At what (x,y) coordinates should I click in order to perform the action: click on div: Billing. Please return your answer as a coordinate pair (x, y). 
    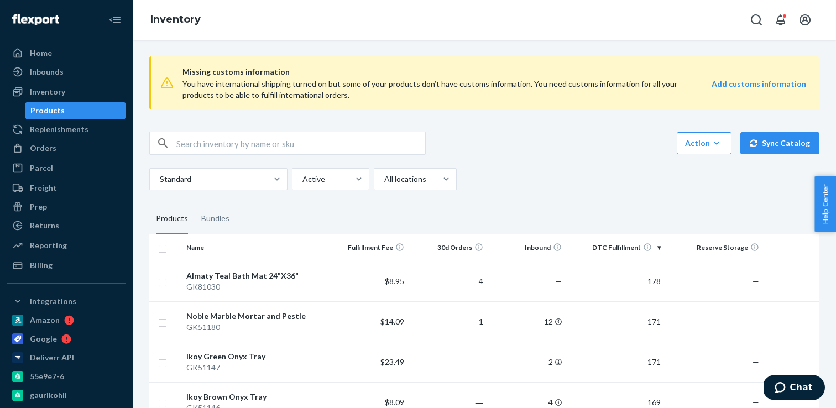
    Looking at the image, I should click on (41, 266).